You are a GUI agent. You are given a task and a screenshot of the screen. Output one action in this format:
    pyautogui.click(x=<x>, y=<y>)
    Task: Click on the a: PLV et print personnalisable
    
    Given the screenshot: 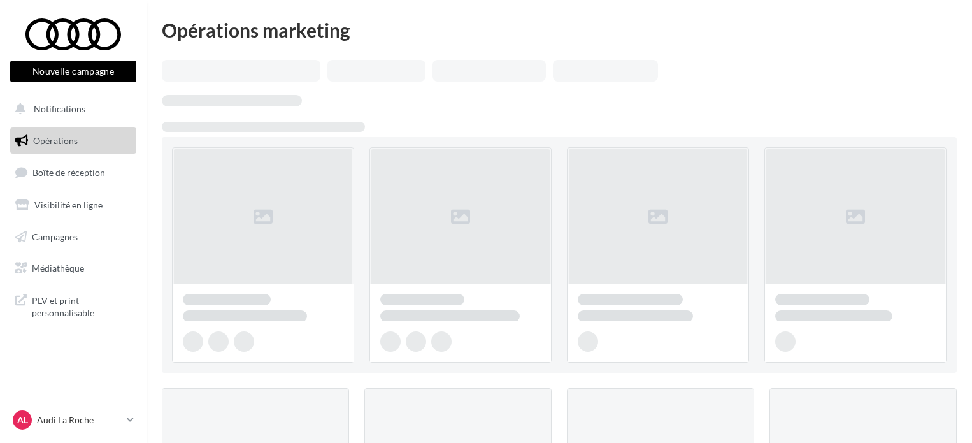 What is the action you would take?
    pyautogui.click(x=73, y=305)
    